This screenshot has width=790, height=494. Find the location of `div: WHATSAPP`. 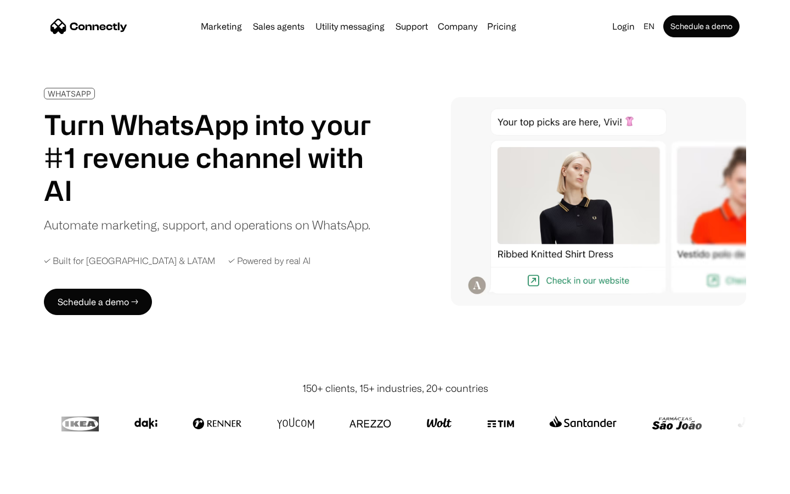

div: WHATSAPP is located at coordinates (69, 93).